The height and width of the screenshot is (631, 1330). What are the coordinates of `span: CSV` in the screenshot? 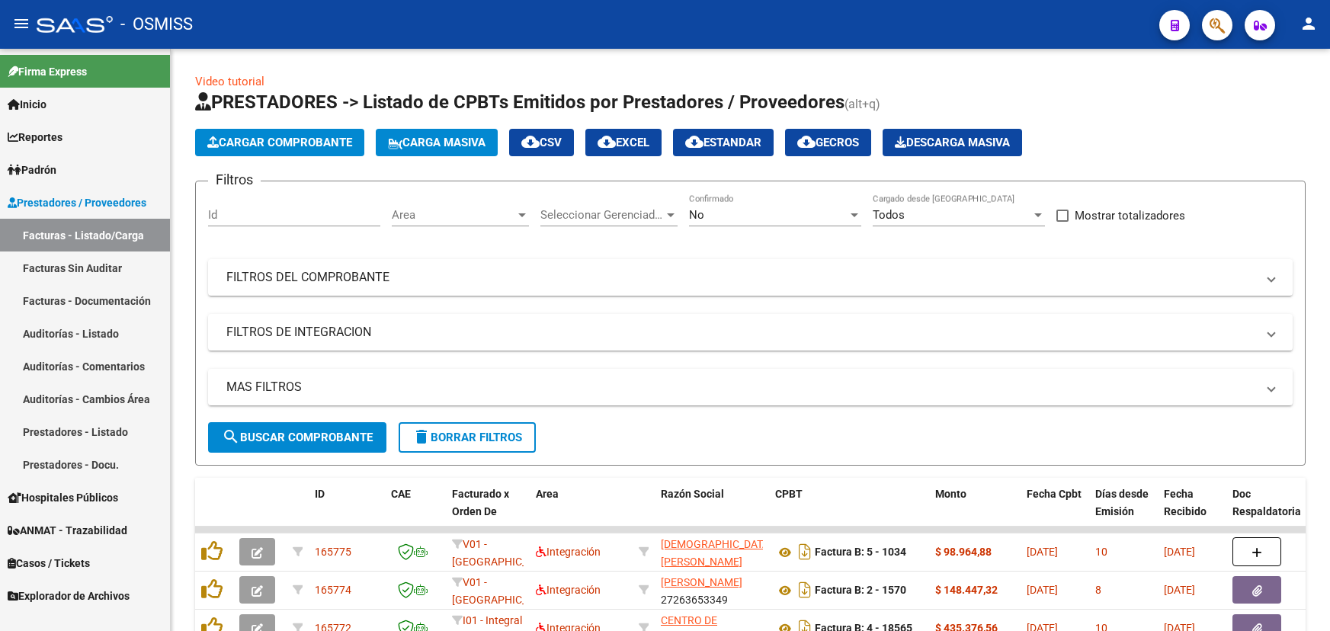 It's located at (541, 143).